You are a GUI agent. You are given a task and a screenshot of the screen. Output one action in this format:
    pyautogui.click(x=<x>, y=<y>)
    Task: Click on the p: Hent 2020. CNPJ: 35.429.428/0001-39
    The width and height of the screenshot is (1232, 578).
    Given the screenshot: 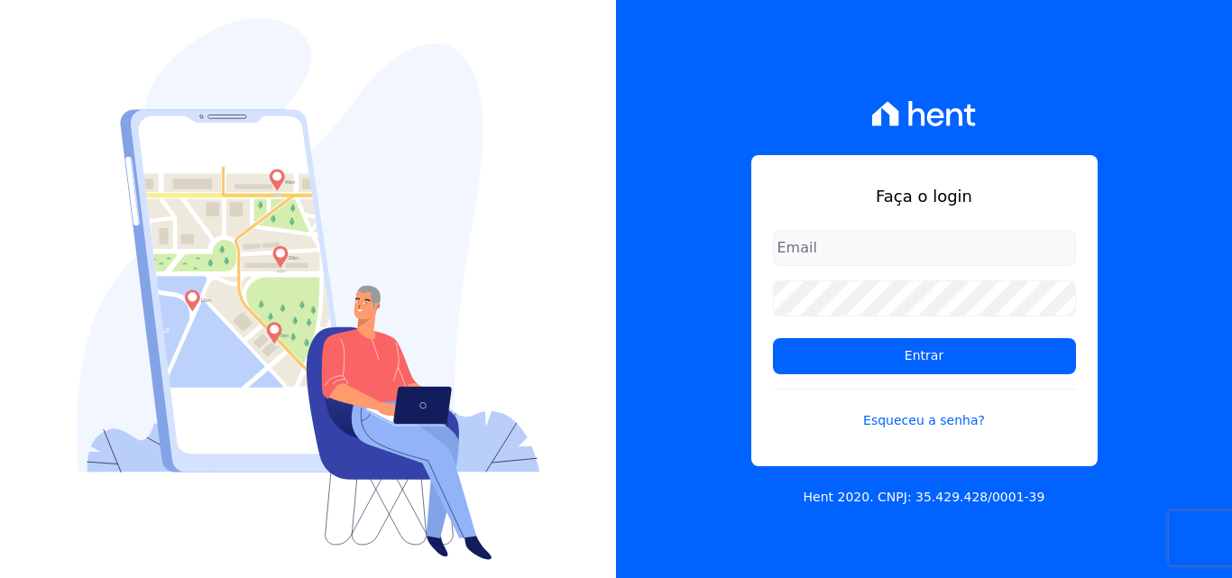 What is the action you would take?
    pyautogui.click(x=924, y=497)
    